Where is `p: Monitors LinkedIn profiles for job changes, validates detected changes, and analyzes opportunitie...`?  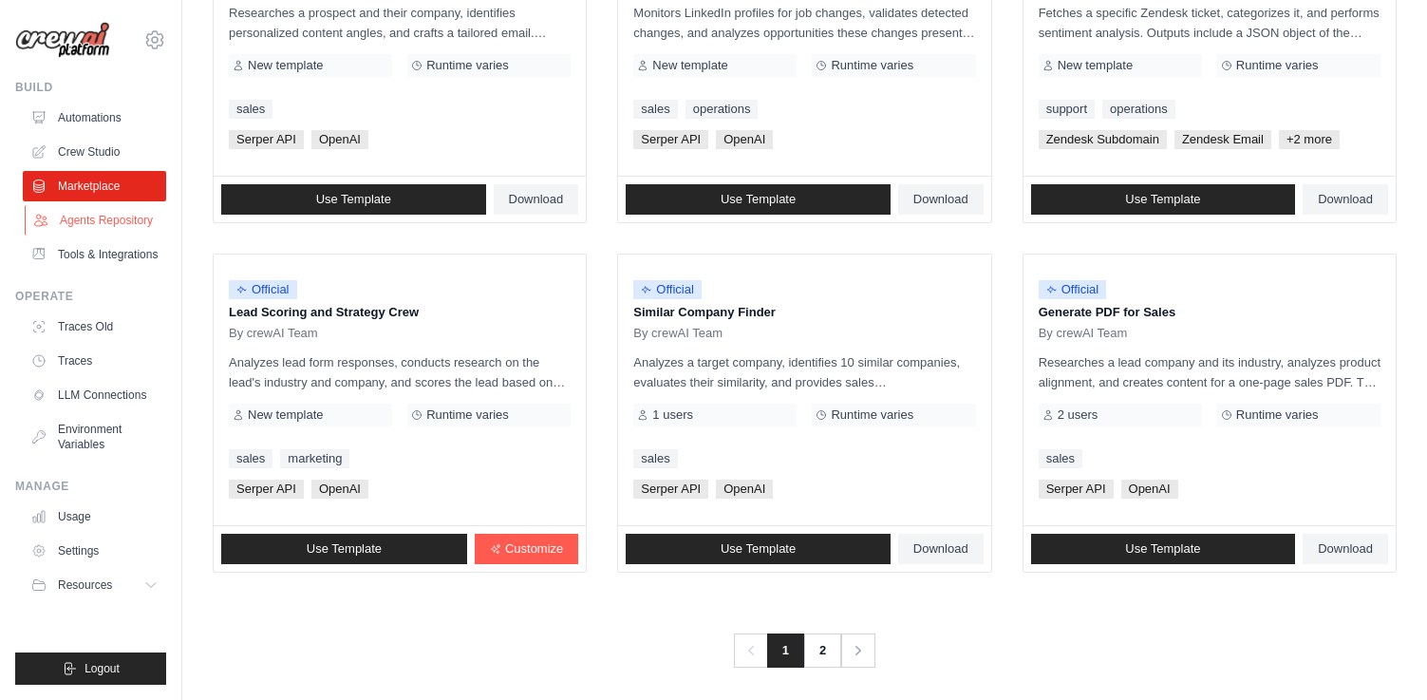
p: Monitors LinkedIn profiles for job changes, validates detected changes, and analyzes opportunitie... is located at coordinates (804, 23).